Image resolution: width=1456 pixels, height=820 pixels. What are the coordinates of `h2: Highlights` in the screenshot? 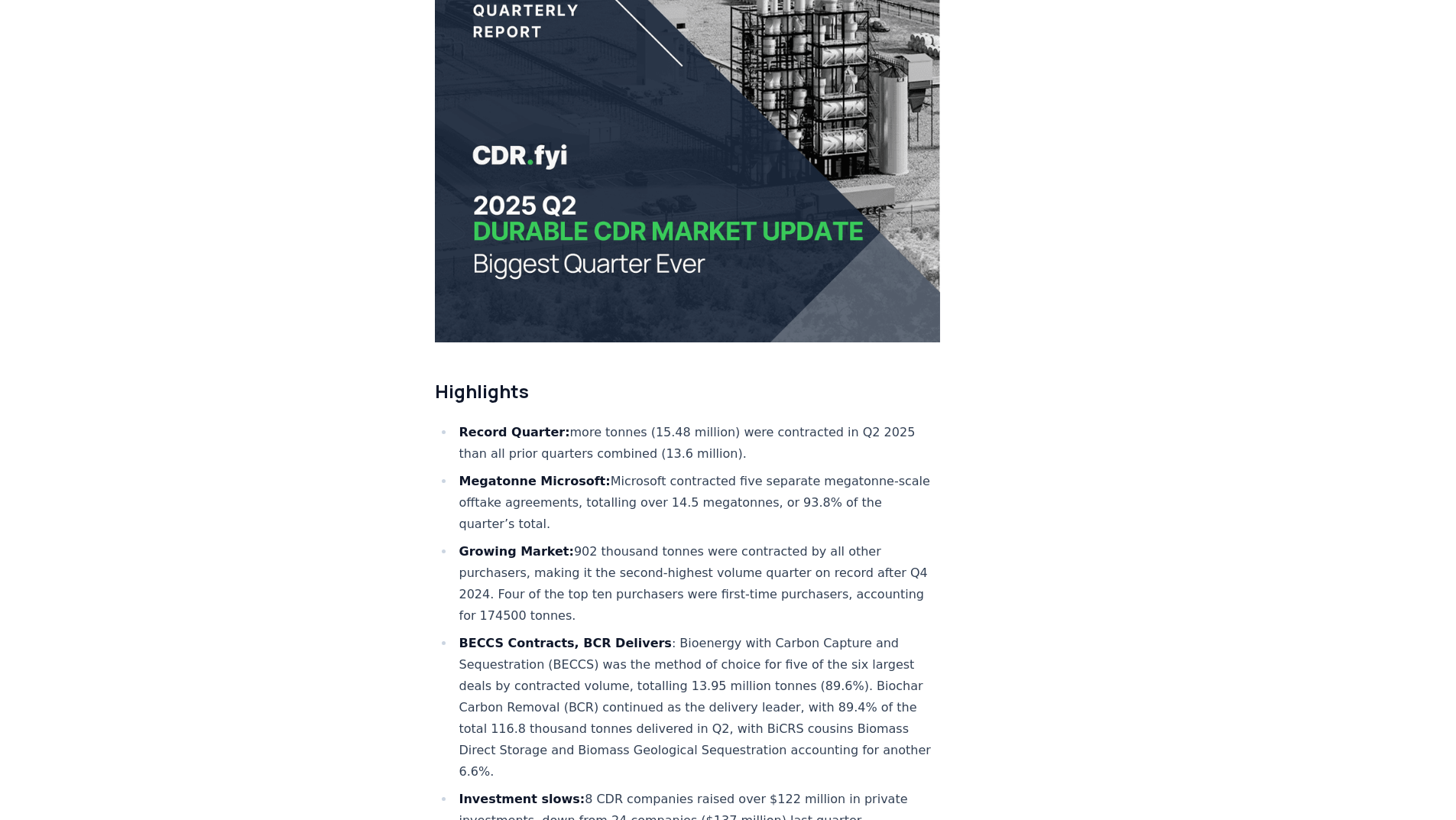 It's located at (688, 391).